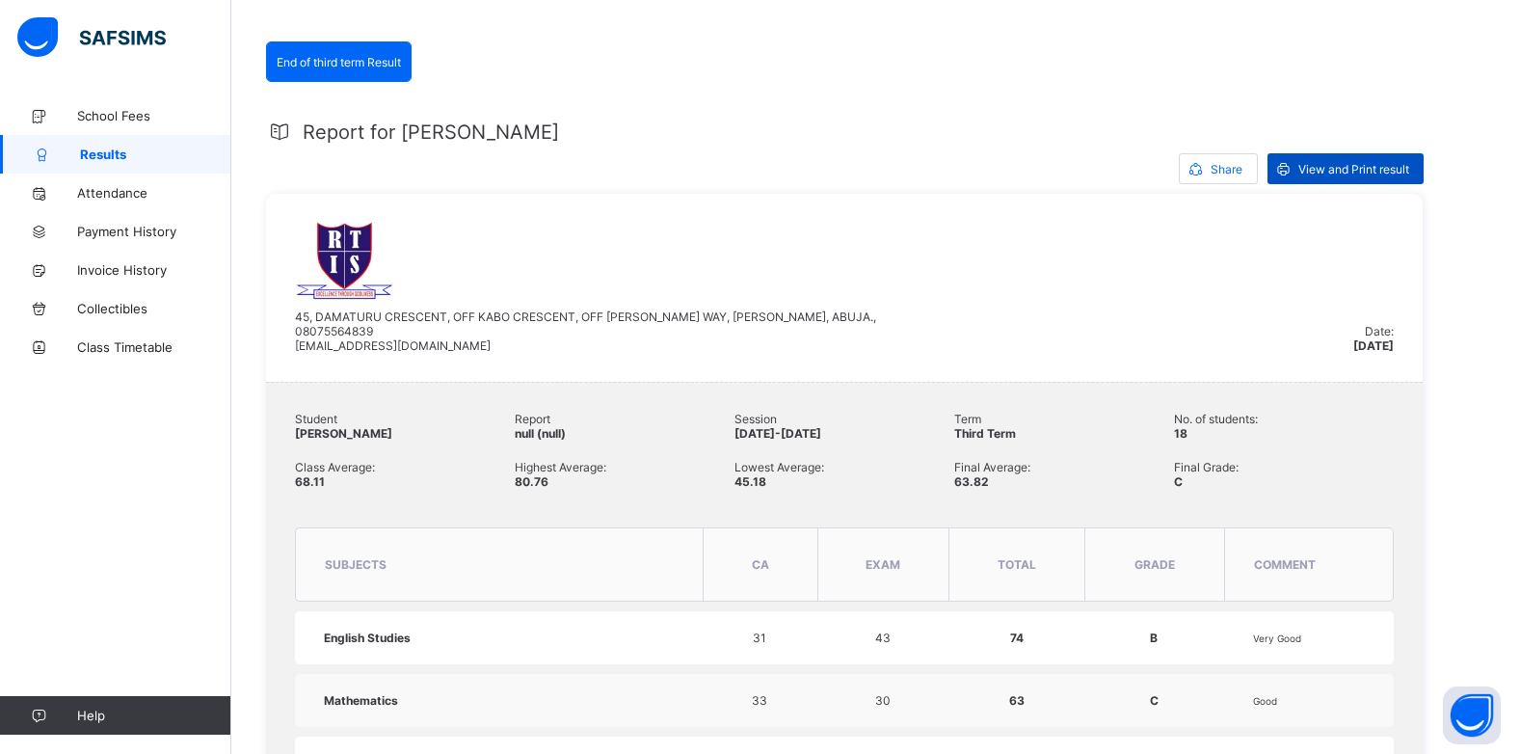 Image resolution: width=1520 pixels, height=754 pixels. Describe the element at coordinates (531, 481) in the screenshot. I see `span: 80.76` at that location.